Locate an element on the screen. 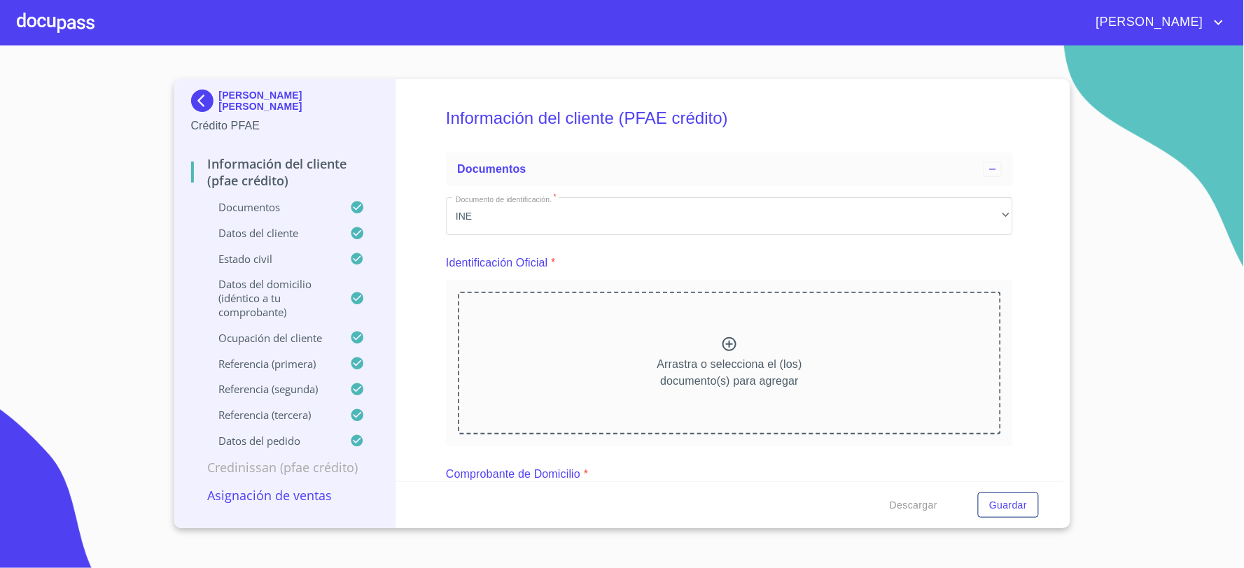  h5: Información del cliente (PFAE crédito) is located at coordinates (729, 118).